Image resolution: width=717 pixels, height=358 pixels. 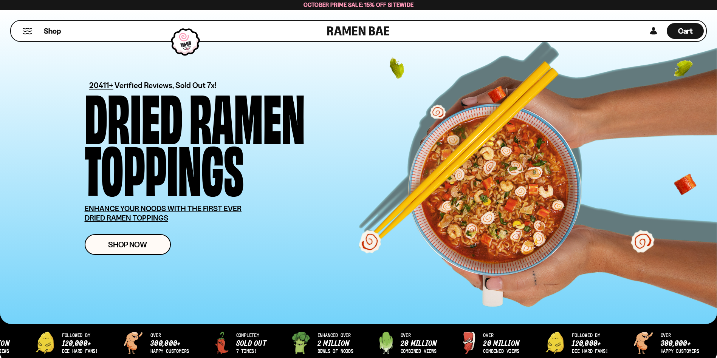 I want to click on a: Shop, so click(x=52, y=31).